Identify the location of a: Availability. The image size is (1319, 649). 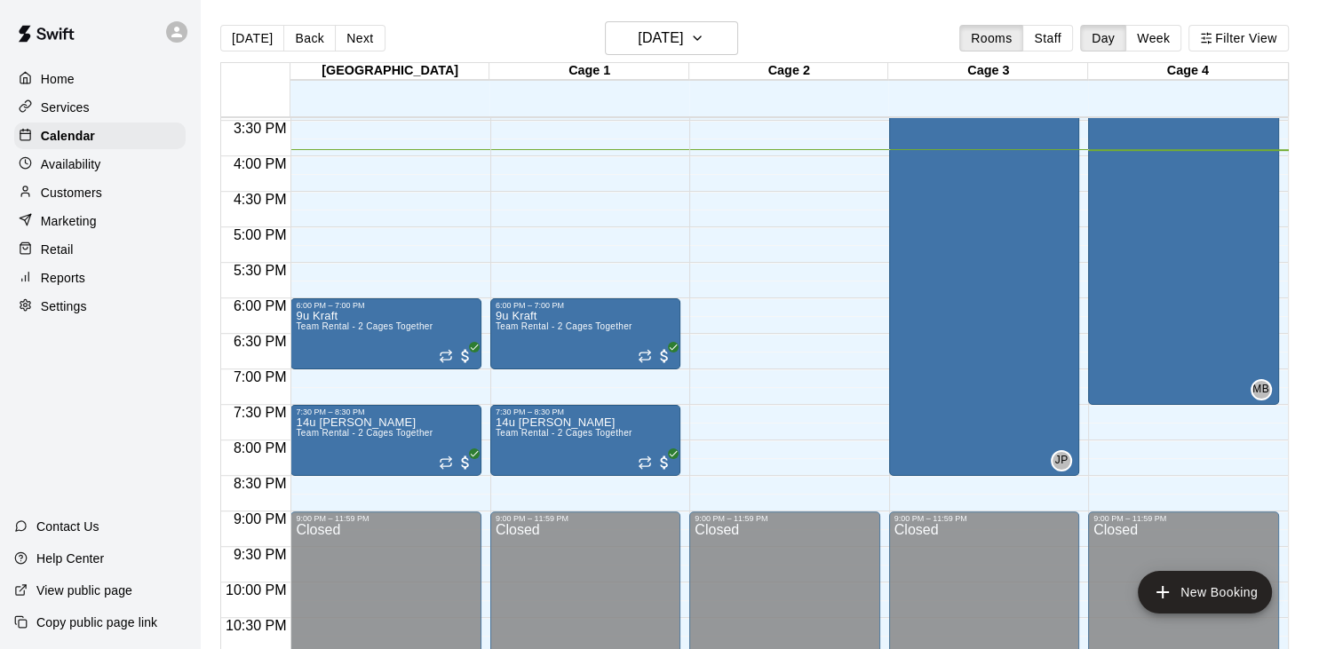
(100, 164).